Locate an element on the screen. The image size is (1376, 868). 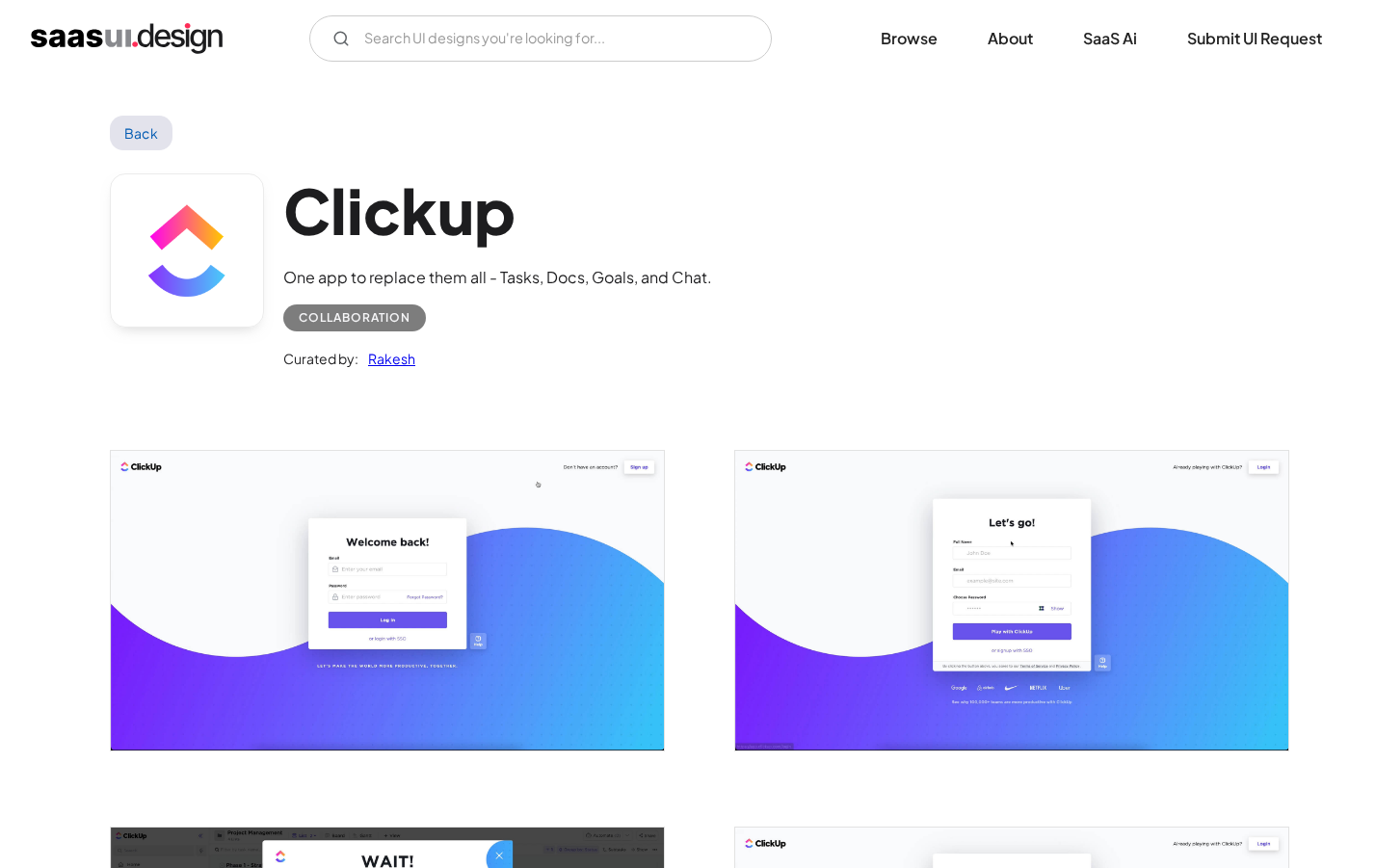
a: Rakesh is located at coordinates (386, 359).